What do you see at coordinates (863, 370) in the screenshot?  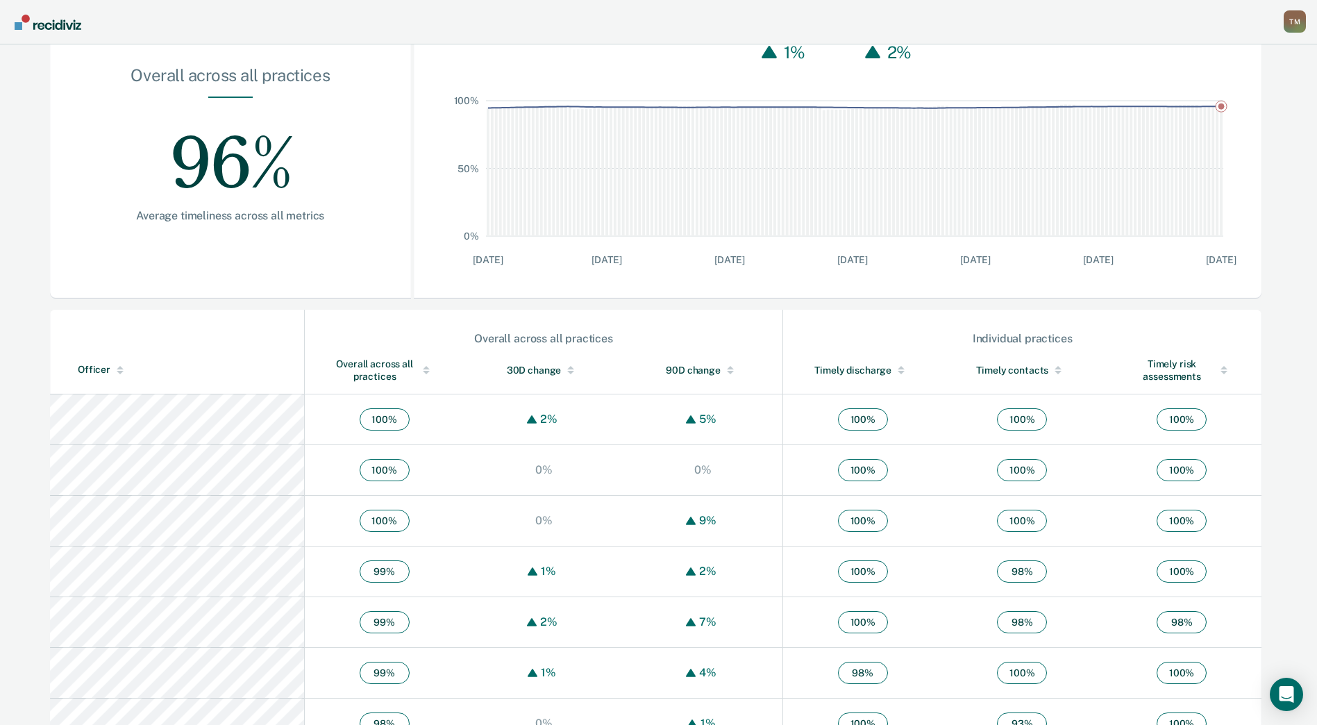 I see `div: Timely discharge` at bounding box center [863, 370].